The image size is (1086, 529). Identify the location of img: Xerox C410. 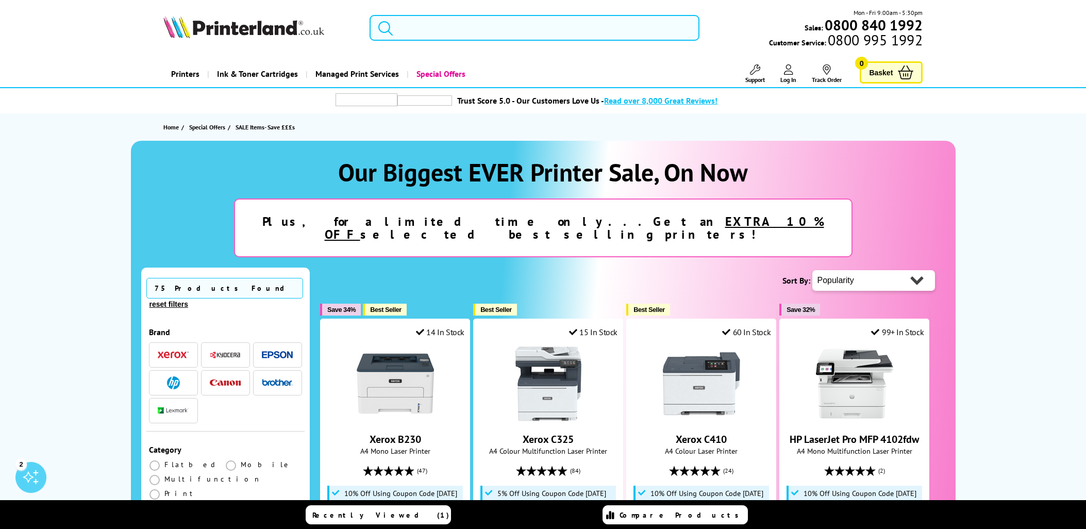
(702, 384).